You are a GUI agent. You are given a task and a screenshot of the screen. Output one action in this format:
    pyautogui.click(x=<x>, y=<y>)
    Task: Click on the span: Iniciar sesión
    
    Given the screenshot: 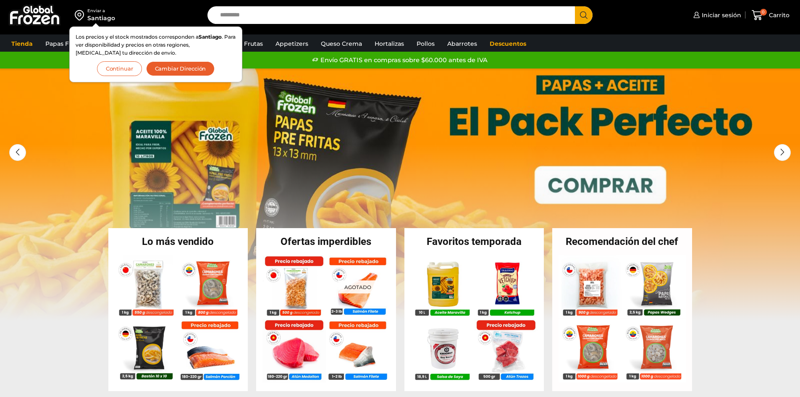 What is the action you would take?
    pyautogui.click(x=720, y=15)
    